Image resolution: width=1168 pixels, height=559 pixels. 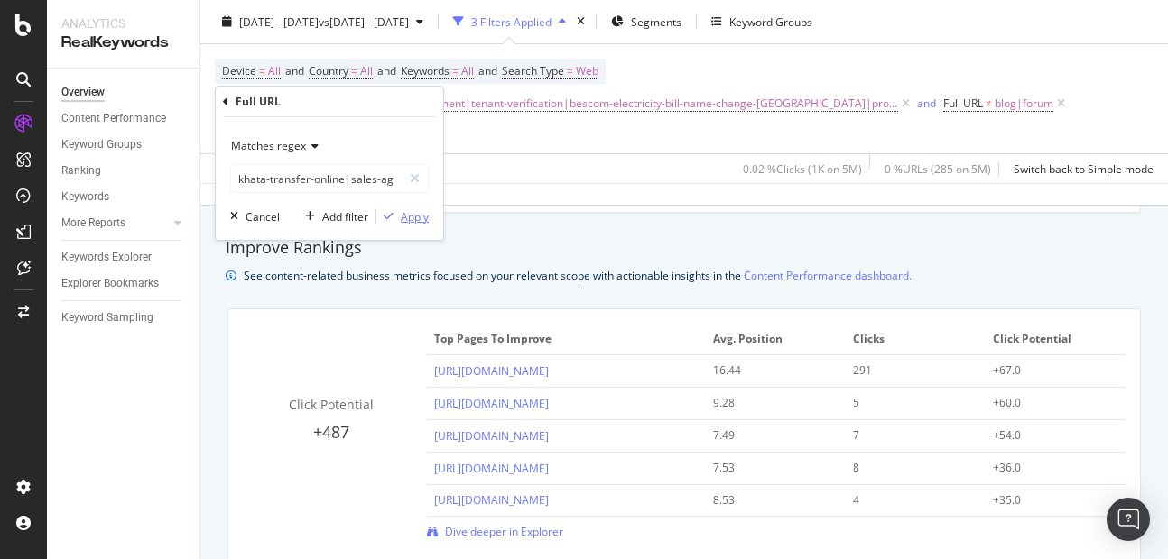 I want to click on a: Keywords Explorer, so click(x=124, y=257).